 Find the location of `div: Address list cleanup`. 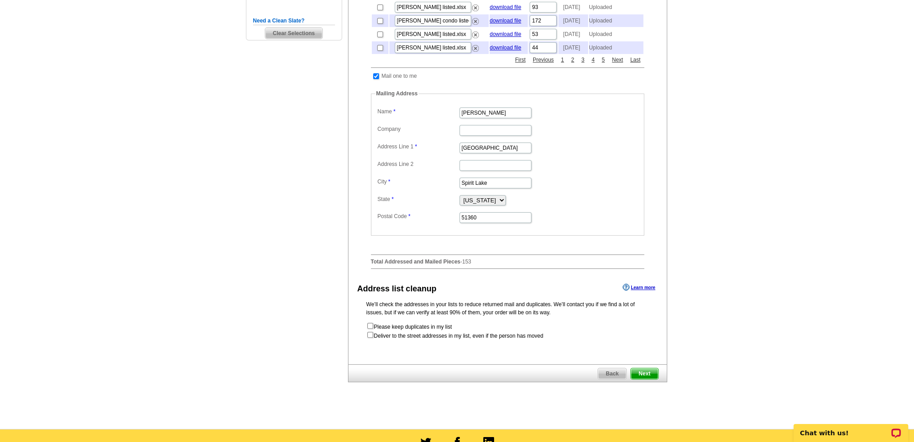

div: Address list cleanup is located at coordinates (397, 289).